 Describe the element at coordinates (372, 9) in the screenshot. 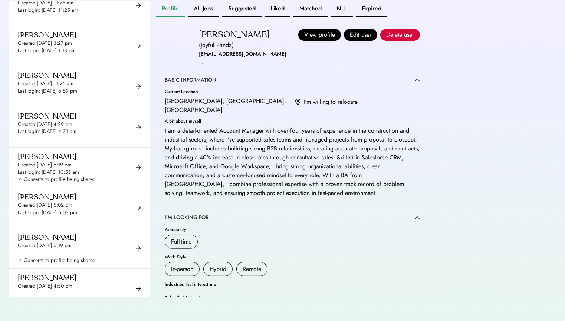

I see `button: Expired` at that location.